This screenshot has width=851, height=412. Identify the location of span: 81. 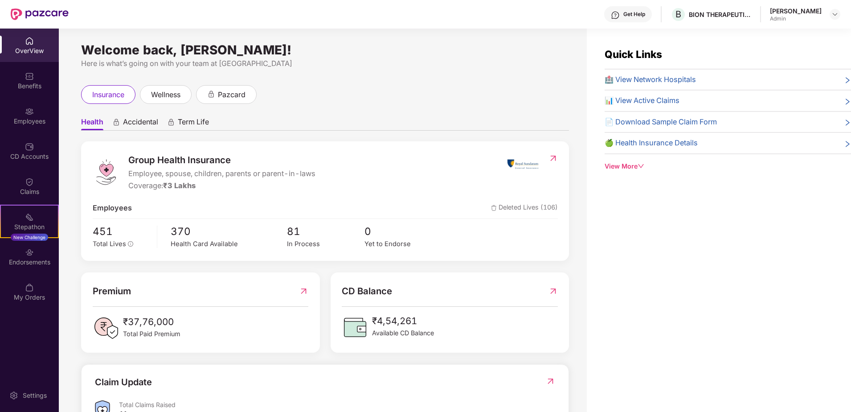
(326, 231).